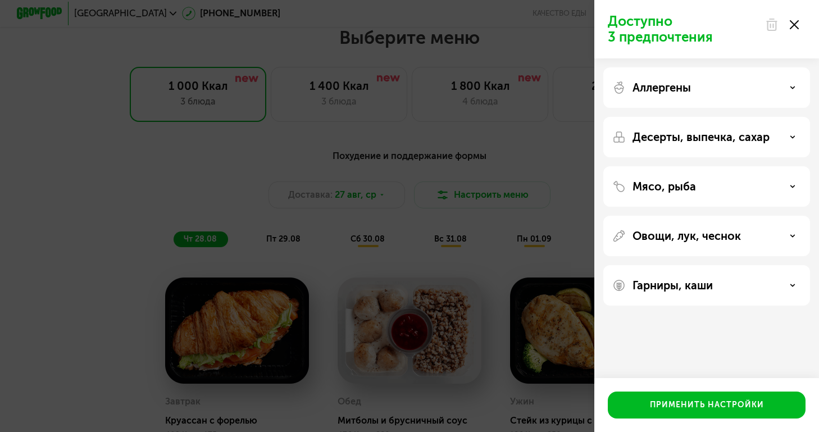 Image resolution: width=819 pixels, height=432 pixels. What do you see at coordinates (664, 186) in the screenshot?
I see `p: Мясо, рыба` at bounding box center [664, 186].